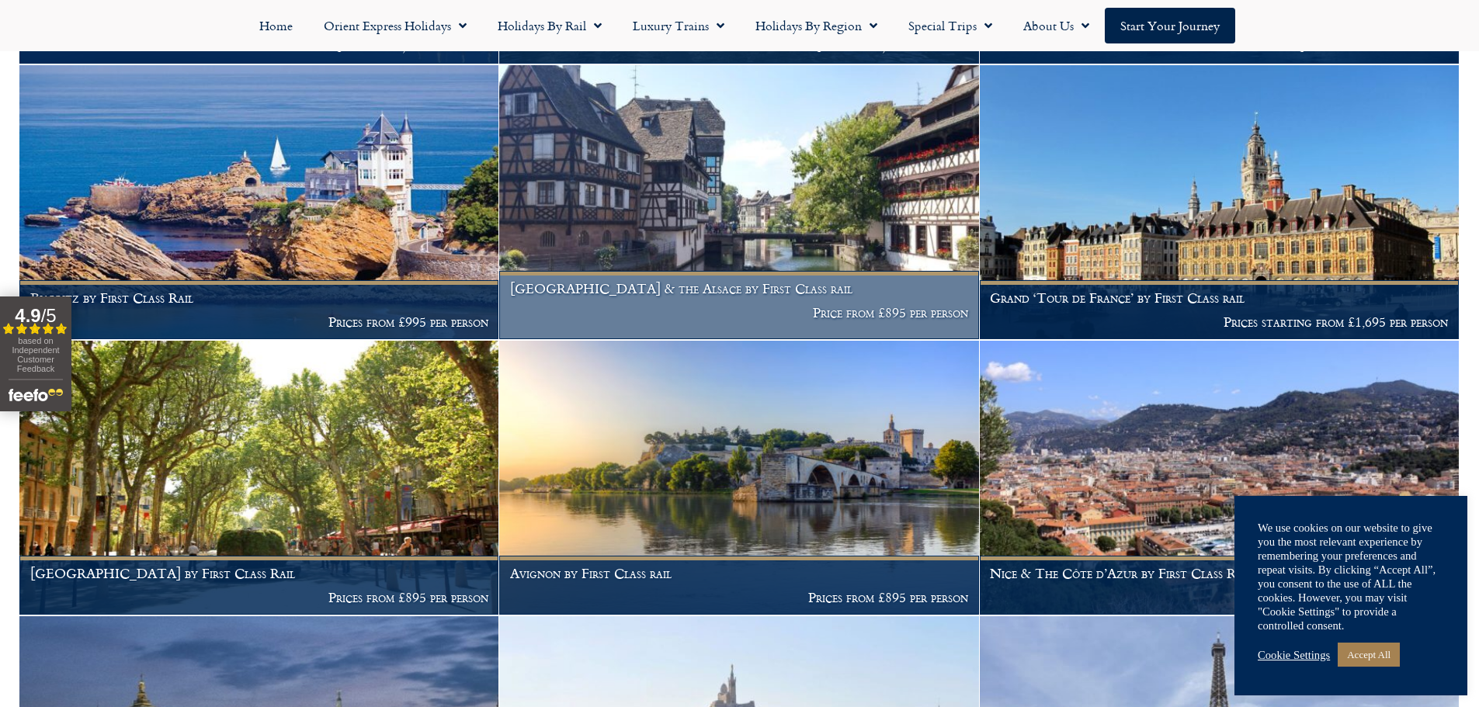 Image resolution: width=1479 pixels, height=707 pixels. I want to click on a: Accept All, so click(1369, 655).